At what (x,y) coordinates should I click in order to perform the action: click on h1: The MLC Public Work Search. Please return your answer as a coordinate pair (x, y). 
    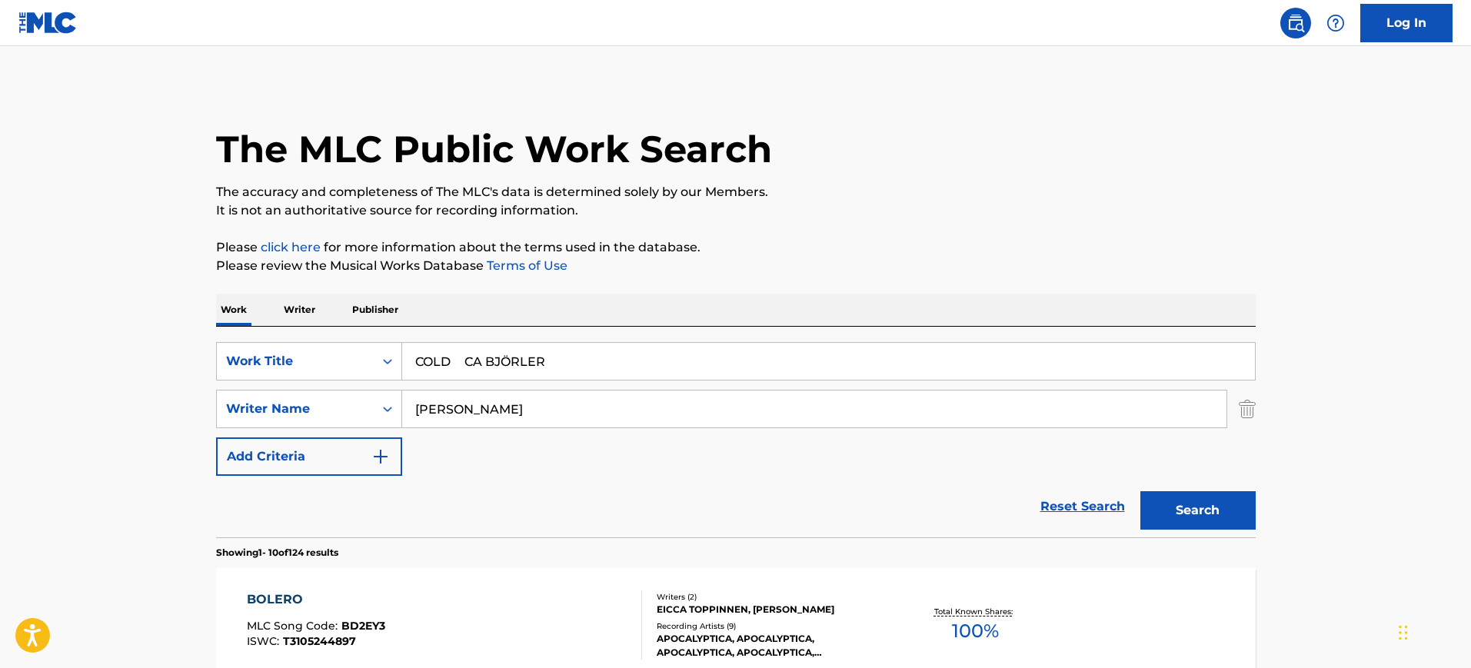
    Looking at the image, I should click on (494, 149).